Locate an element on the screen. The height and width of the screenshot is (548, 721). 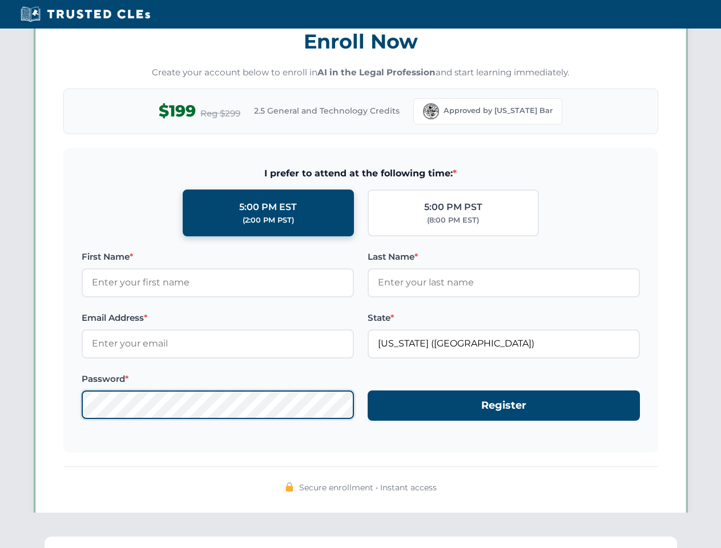
div: 5:00 PM PST is located at coordinates (453, 207).